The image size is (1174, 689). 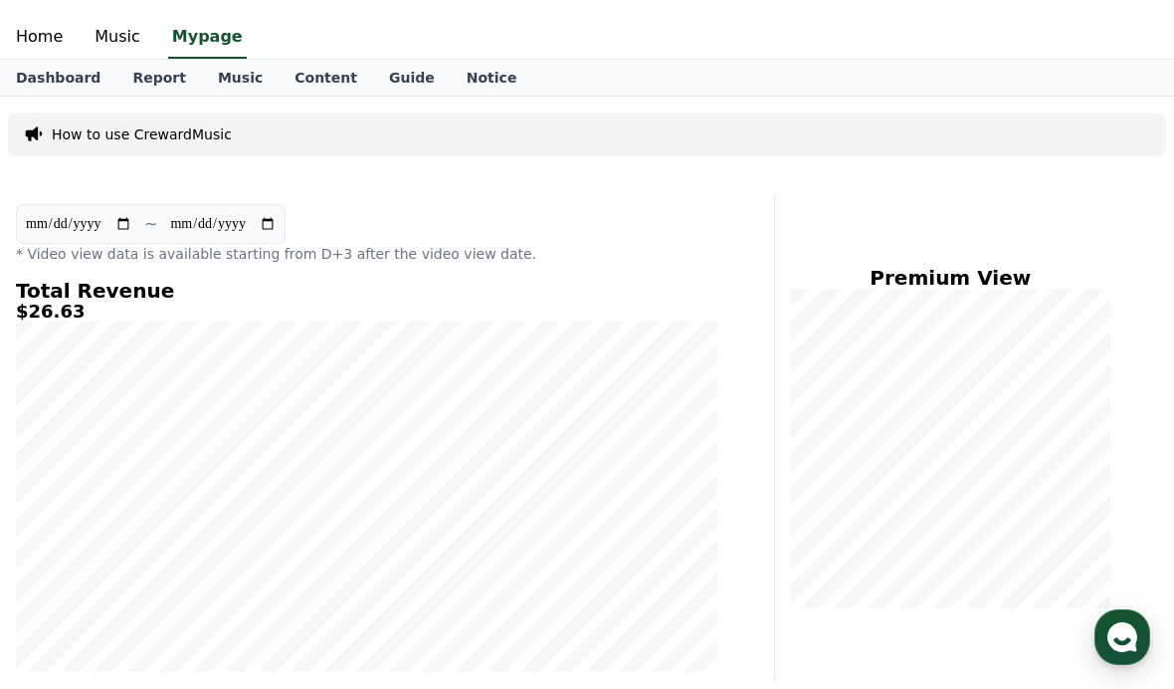 What do you see at coordinates (412, 78) in the screenshot?
I see `a: Guide` at bounding box center [412, 78].